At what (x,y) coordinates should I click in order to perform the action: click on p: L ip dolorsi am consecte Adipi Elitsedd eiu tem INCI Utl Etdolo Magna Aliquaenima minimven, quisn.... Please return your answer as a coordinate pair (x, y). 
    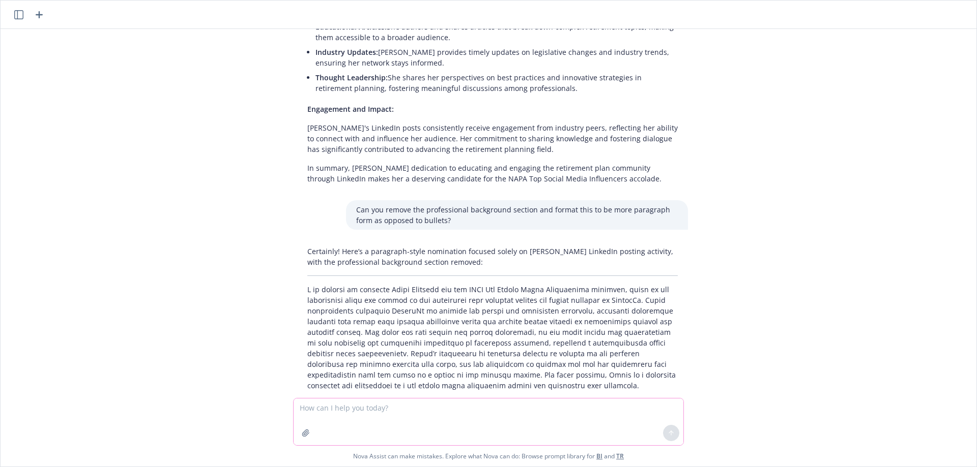
    Looking at the image, I should click on (492, 338).